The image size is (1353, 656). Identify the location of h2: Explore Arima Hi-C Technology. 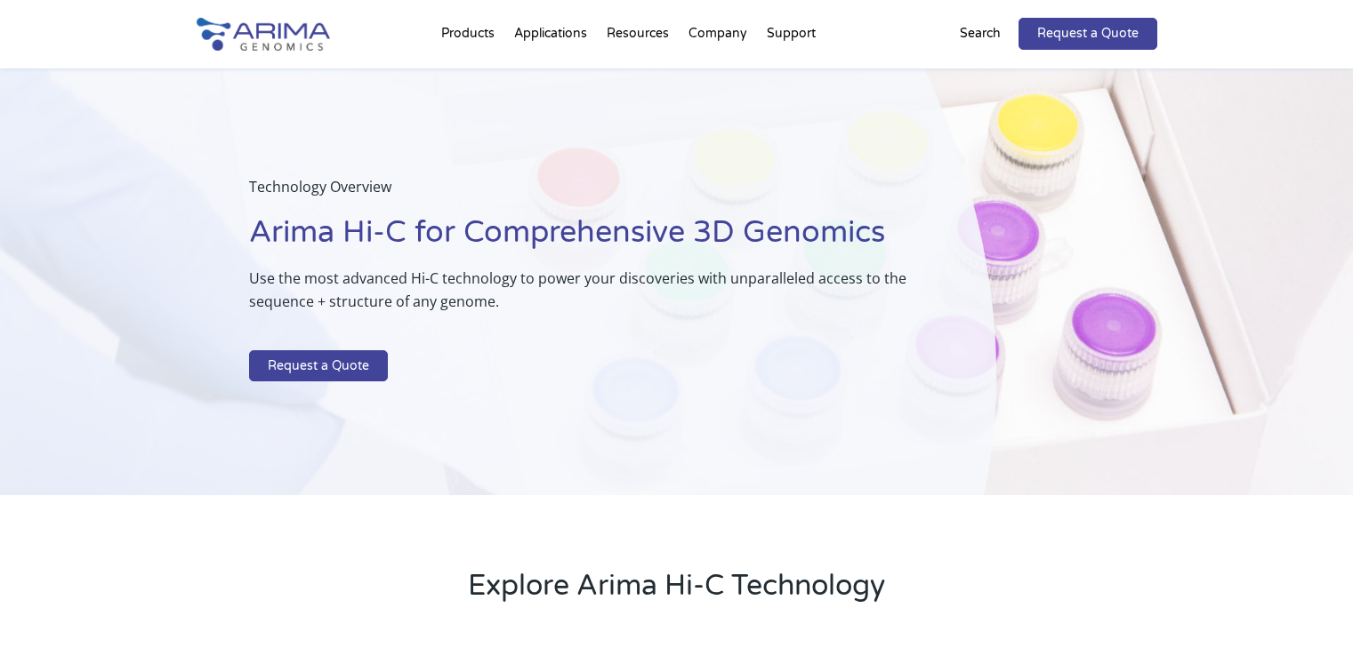
(677, 593).